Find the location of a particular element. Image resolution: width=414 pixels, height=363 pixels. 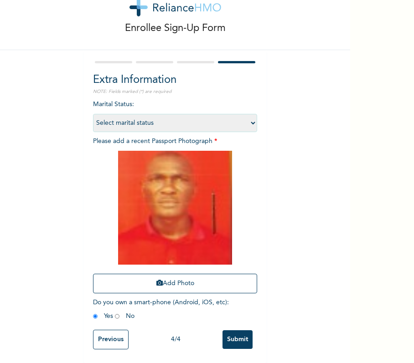

input: Submit is located at coordinates (237, 340).